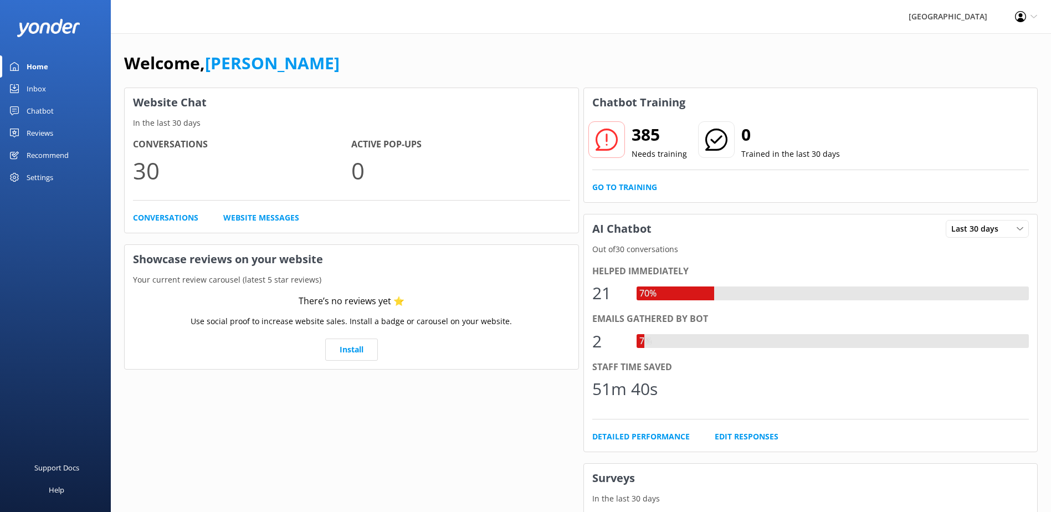 This screenshot has height=512, width=1051. Describe the element at coordinates (810, 271) in the screenshot. I see `div: Helped immediately` at that location.